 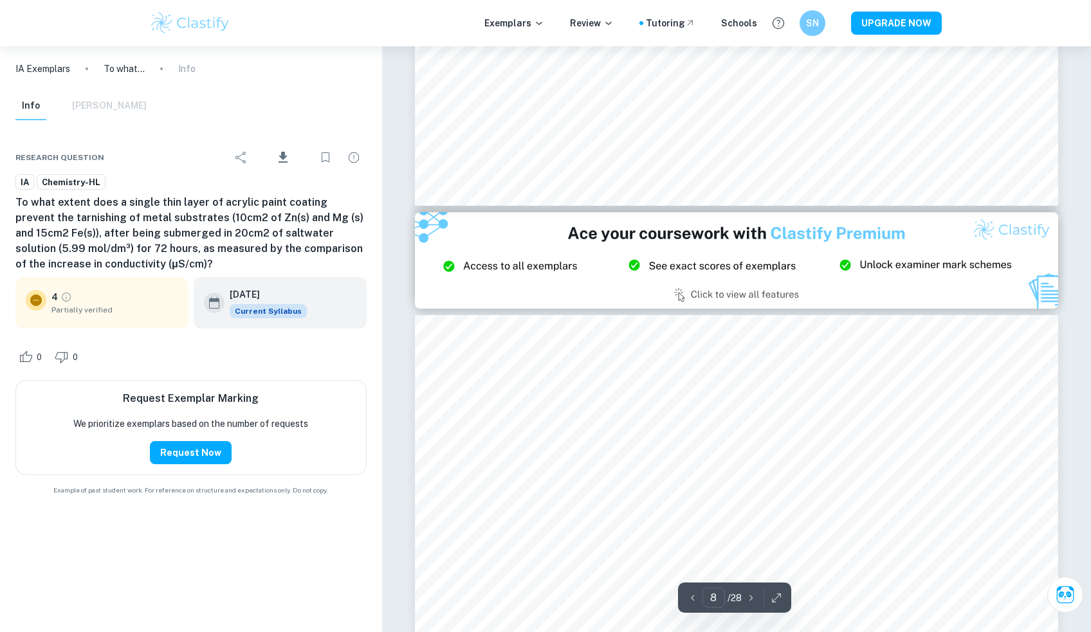 What do you see at coordinates (68, 357) in the screenshot?
I see `div: Dislike` at bounding box center [68, 357].